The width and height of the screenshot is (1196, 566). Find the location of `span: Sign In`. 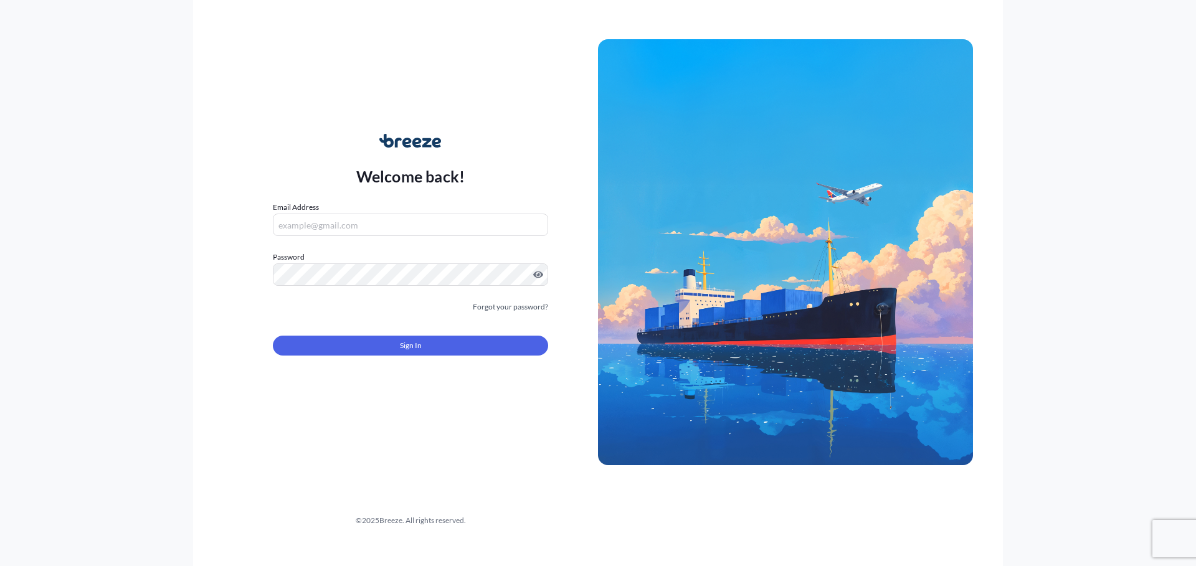

span: Sign In is located at coordinates (411, 346).